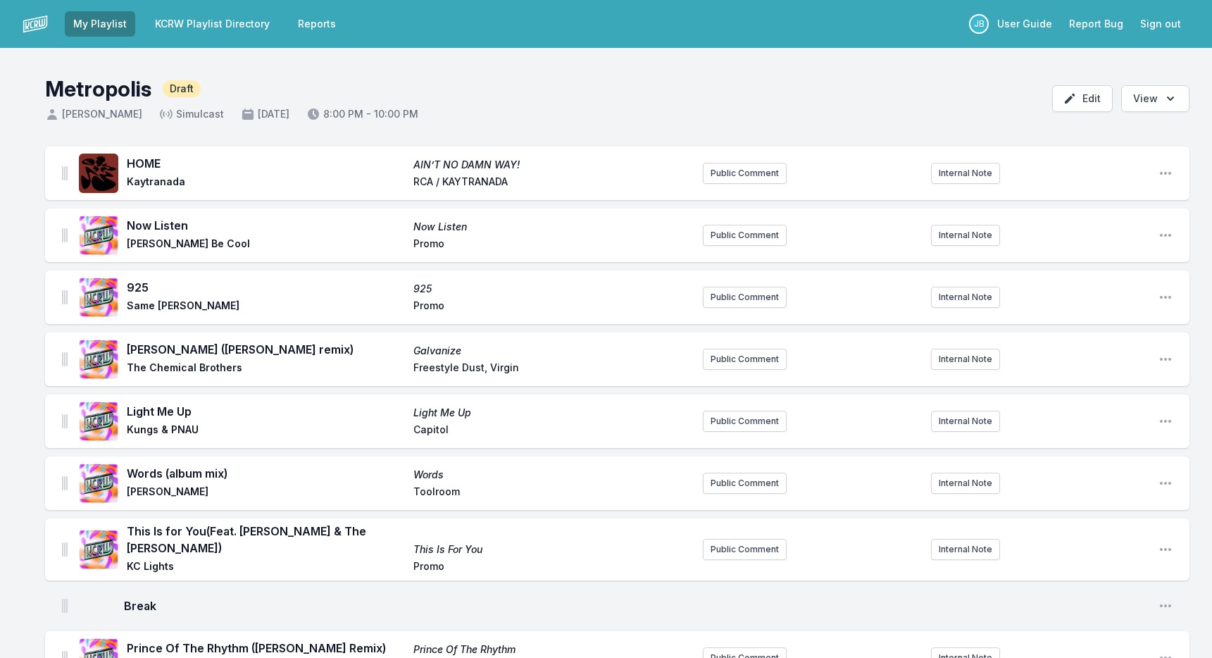 The height and width of the screenshot is (658, 1212). What do you see at coordinates (362, 114) in the screenshot?
I see `span: 8:00 PM - 10:00 PM` at bounding box center [362, 114].